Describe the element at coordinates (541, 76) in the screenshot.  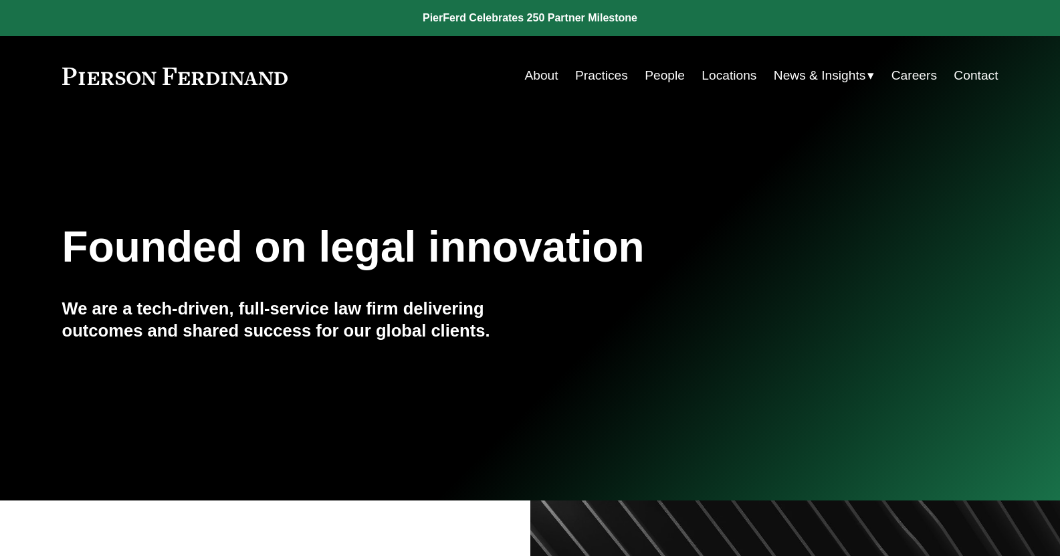
I see `a: About` at that location.